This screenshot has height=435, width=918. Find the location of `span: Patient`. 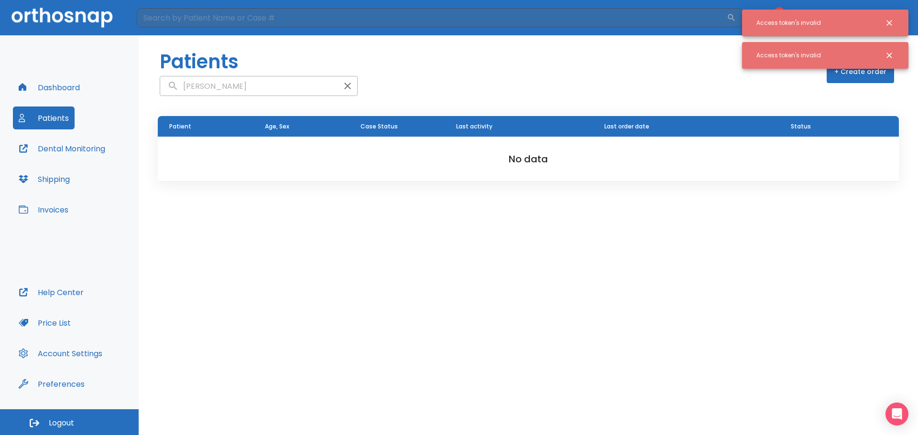

span: Patient is located at coordinates (180, 127).